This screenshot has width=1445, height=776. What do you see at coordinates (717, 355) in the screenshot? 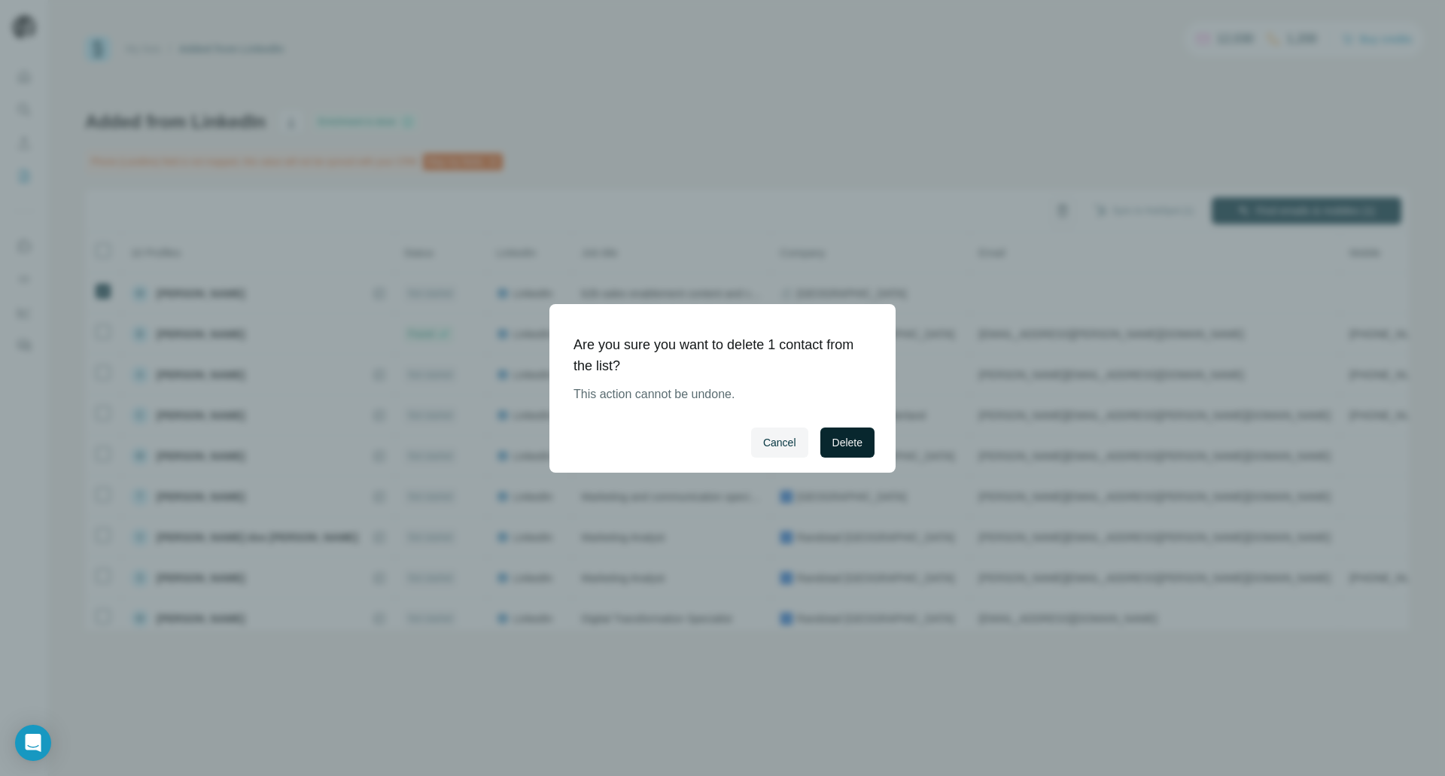
I see `h1: Are you sure you want to delete 1 contact from the list?` at bounding box center [717, 355].